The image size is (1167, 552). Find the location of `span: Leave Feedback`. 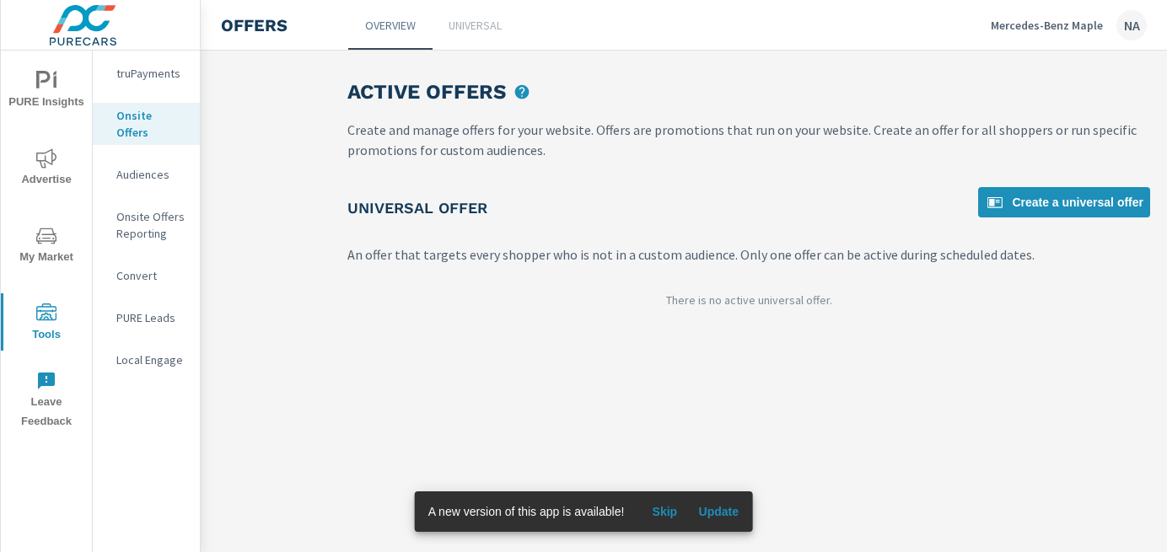

span: Leave Feedback is located at coordinates (46, 401).